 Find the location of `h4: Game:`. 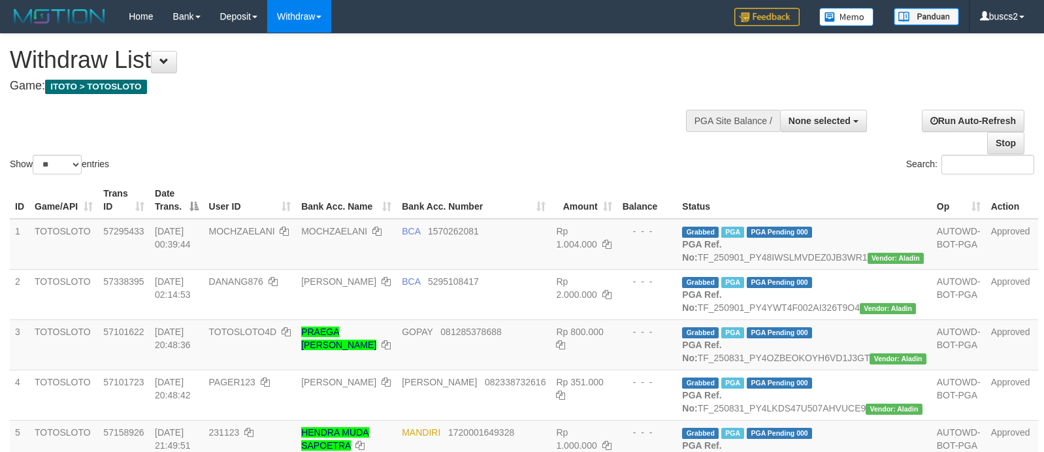

h4: Game: is located at coordinates (346, 86).